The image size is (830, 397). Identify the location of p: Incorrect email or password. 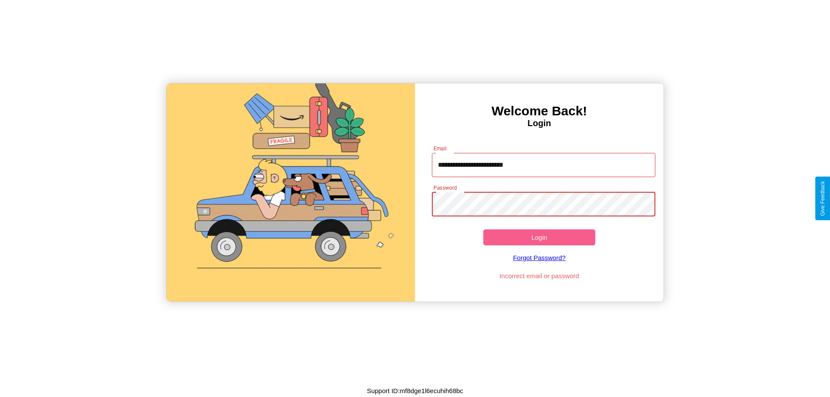
(540, 276).